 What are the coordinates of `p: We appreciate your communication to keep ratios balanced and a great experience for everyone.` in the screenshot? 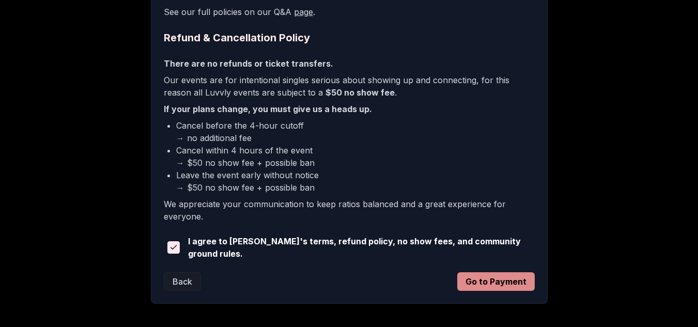 It's located at (349, 210).